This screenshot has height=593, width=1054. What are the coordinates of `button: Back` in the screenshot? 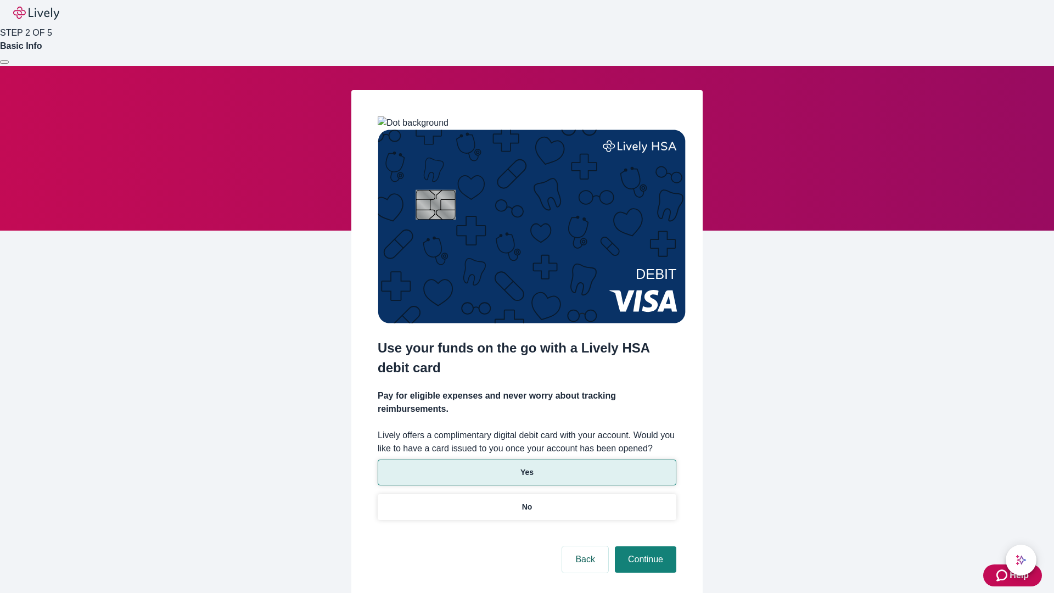 It's located at (585, 560).